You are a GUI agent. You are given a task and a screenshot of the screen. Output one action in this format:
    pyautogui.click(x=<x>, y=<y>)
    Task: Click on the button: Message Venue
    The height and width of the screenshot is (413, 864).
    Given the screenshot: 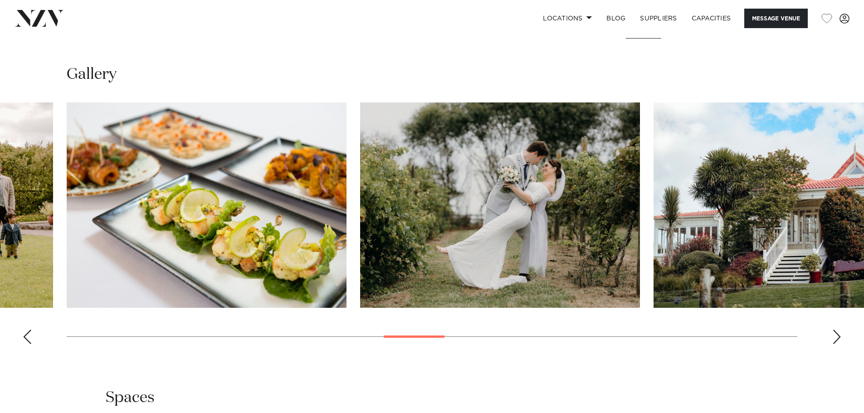 What is the action you would take?
    pyautogui.click(x=776, y=18)
    